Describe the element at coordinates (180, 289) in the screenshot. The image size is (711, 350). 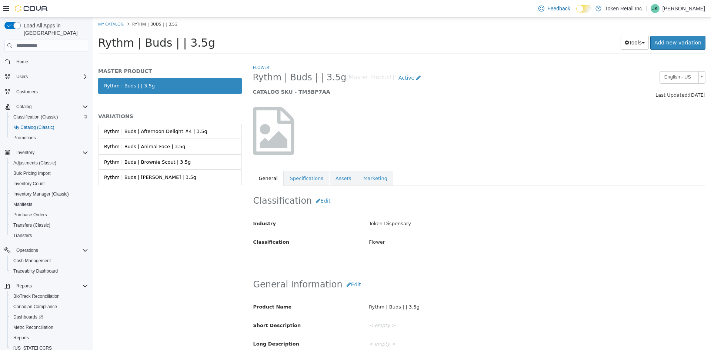
I see `span: Product Name` at that location.